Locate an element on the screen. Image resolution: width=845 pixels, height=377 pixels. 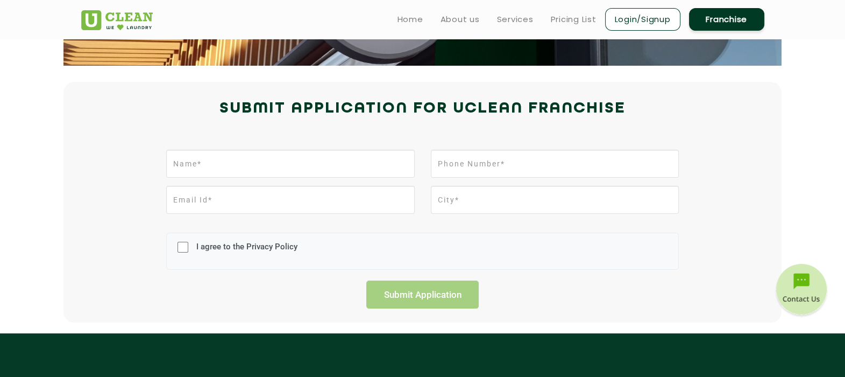
input: Phone Number* is located at coordinates (555, 164).